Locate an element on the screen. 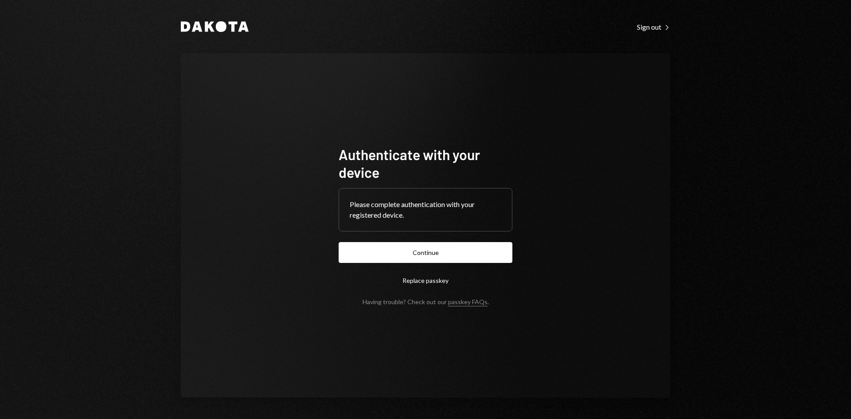  div: Having trouble? Check out our . is located at coordinates (425, 301).